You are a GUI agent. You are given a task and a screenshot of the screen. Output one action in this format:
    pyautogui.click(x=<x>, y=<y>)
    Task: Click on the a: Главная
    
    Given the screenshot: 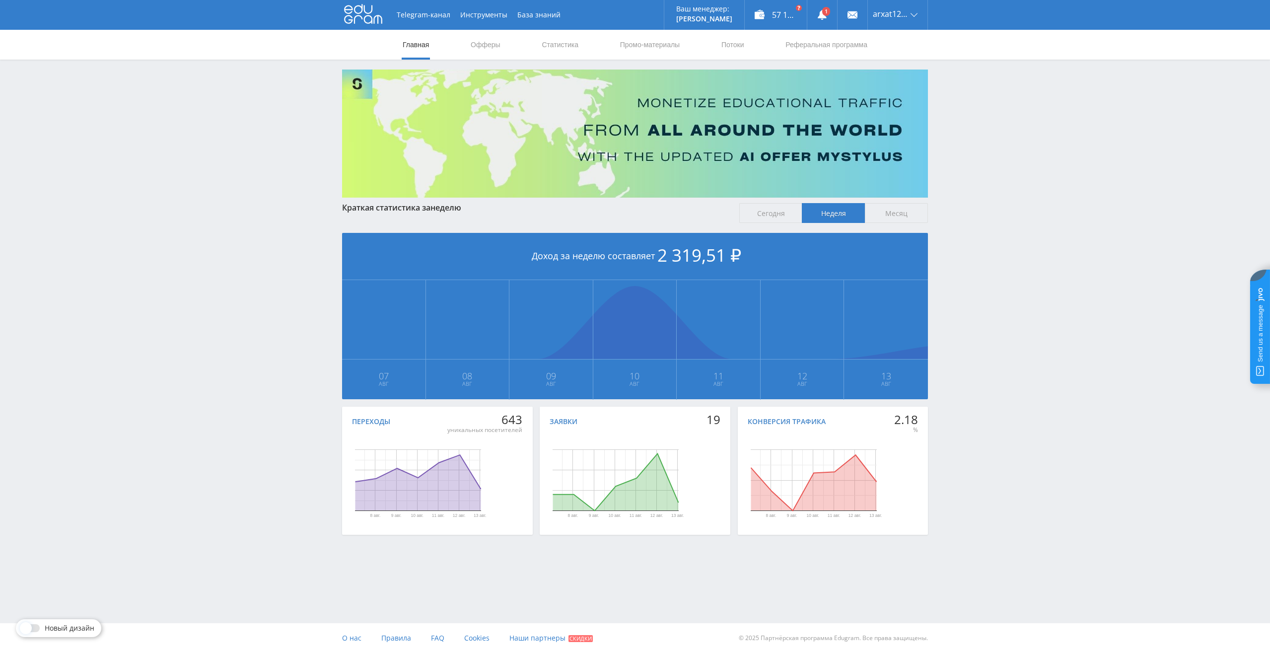 What is the action you would take?
    pyautogui.click(x=415, y=45)
    